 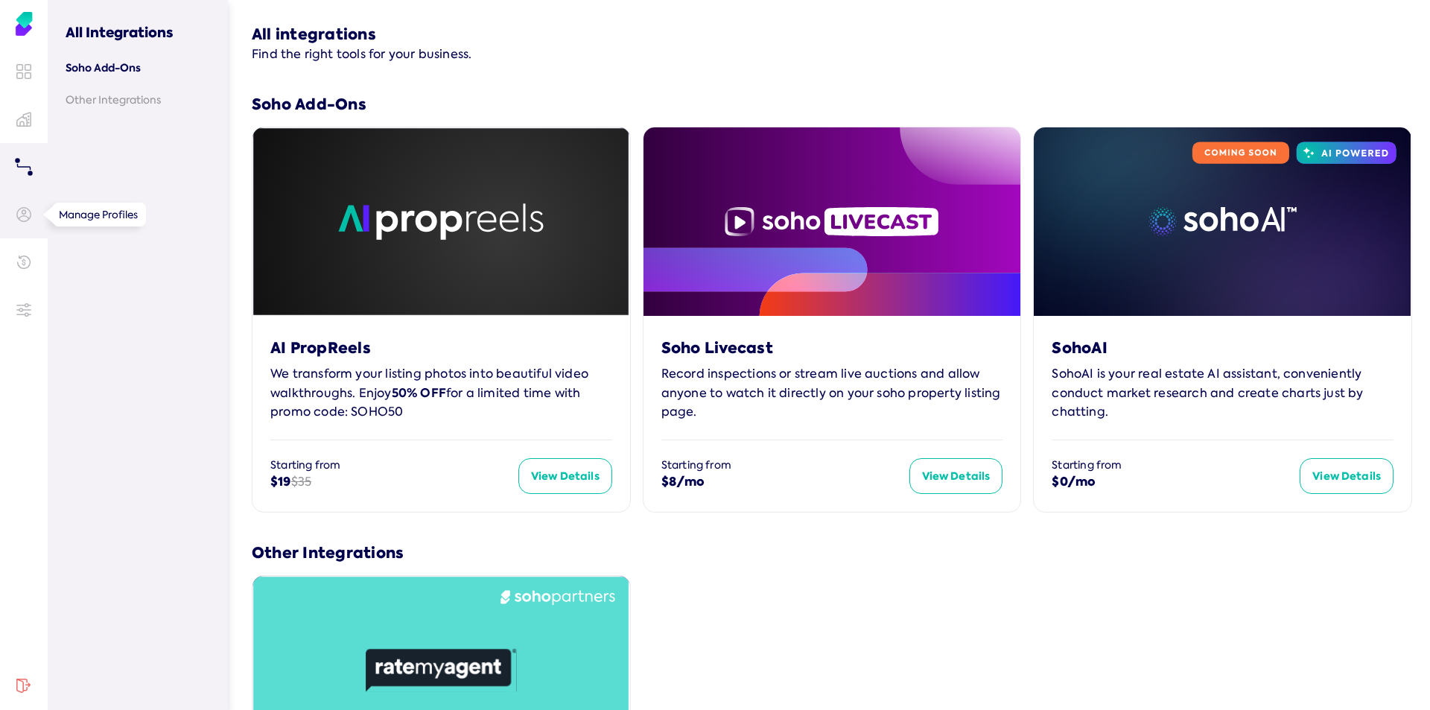 What do you see at coordinates (138, 68) in the screenshot?
I see `a: Soho Add-Ons` at bounding box center [138, 68].